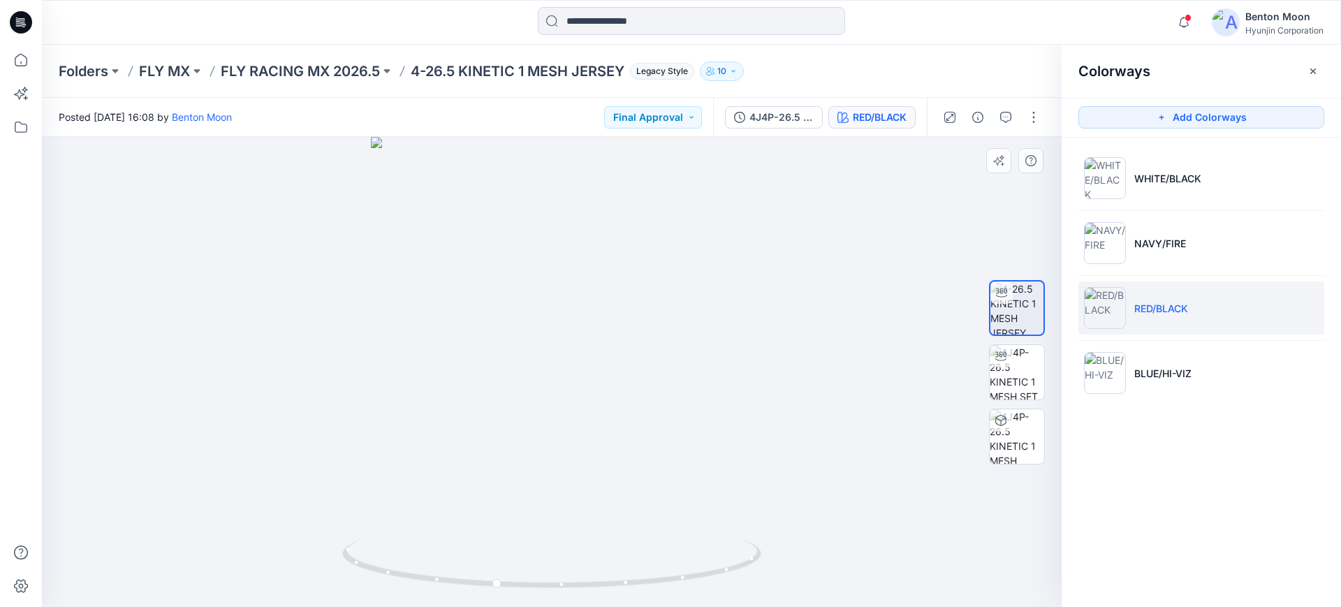 The width and height of the screenshot is (1341, 607). Describe the element at coordinates (1285, 30) in the screenshot. I see `div: Hyunjin Corporation` at that location.